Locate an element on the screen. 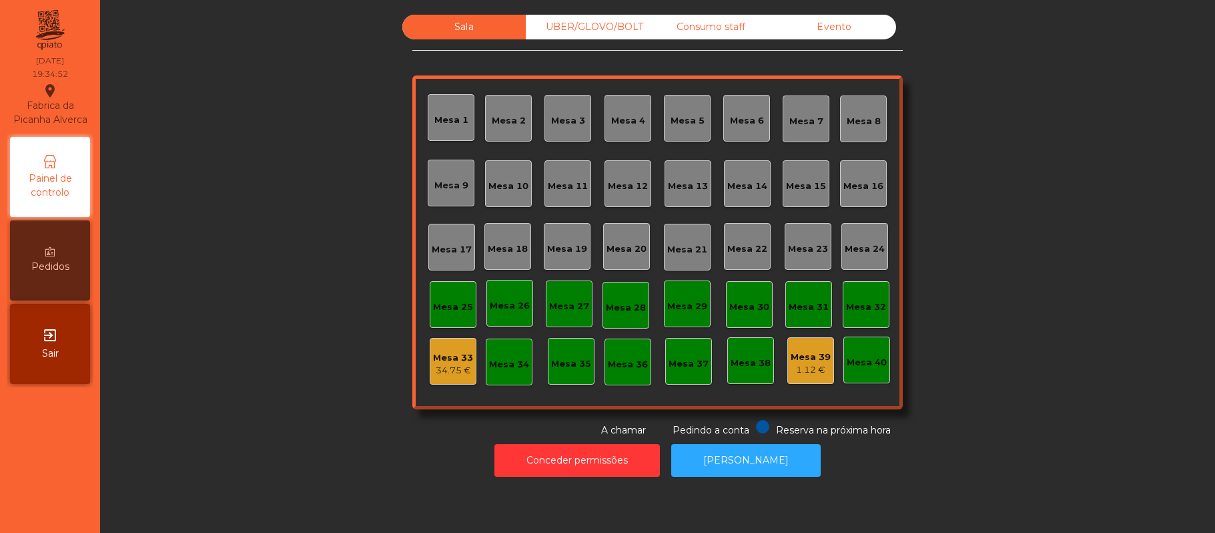 The height and width of the screenshot is (533, 1215). div: UBER/GLOVO/BOLT is located at coordinates (587, 27).